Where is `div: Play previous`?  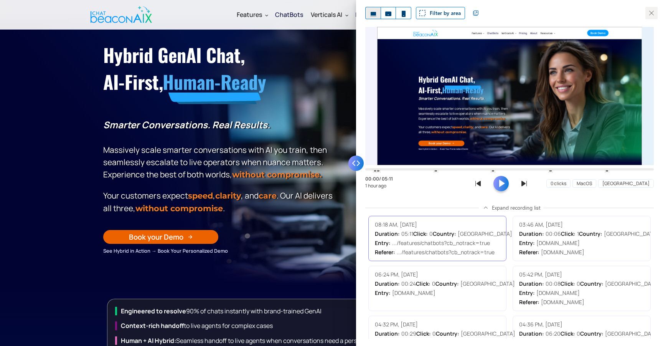
div: Play previous is located at coordinates (478, 183).